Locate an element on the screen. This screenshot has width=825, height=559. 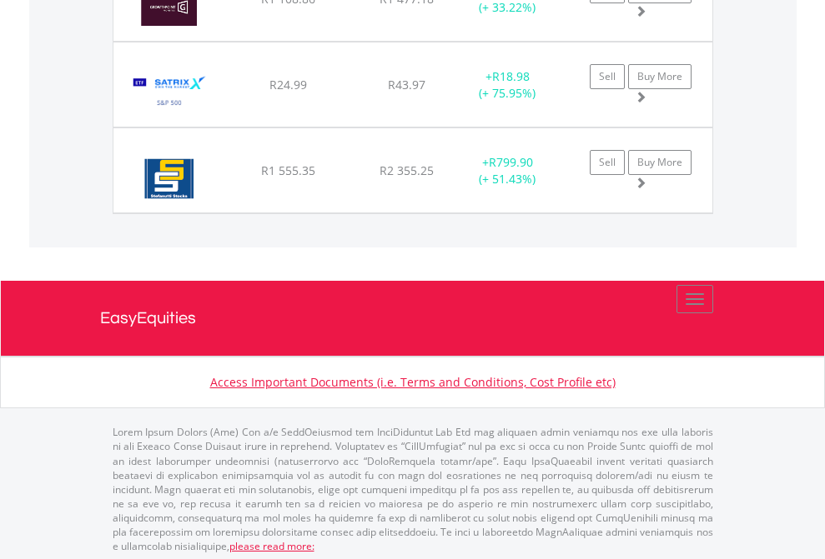
span: R2 355.25 is located at coordinates (406, 170).